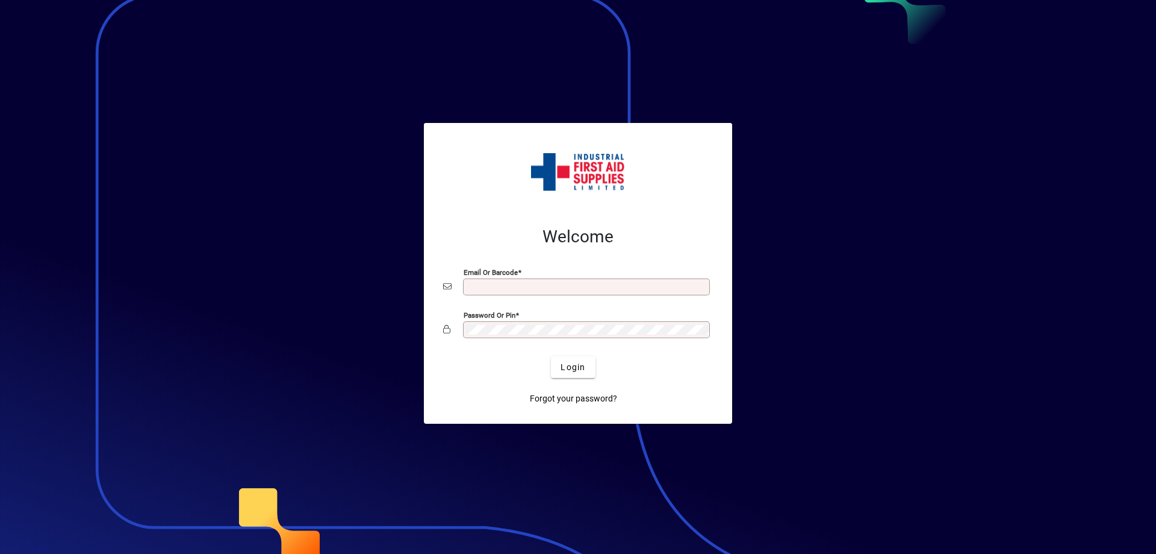 This screenshot has height=554, width=1156. Describe the element at coordinates (573, 398) in the screenshot. I see `span: Forgot your password?` at that location.